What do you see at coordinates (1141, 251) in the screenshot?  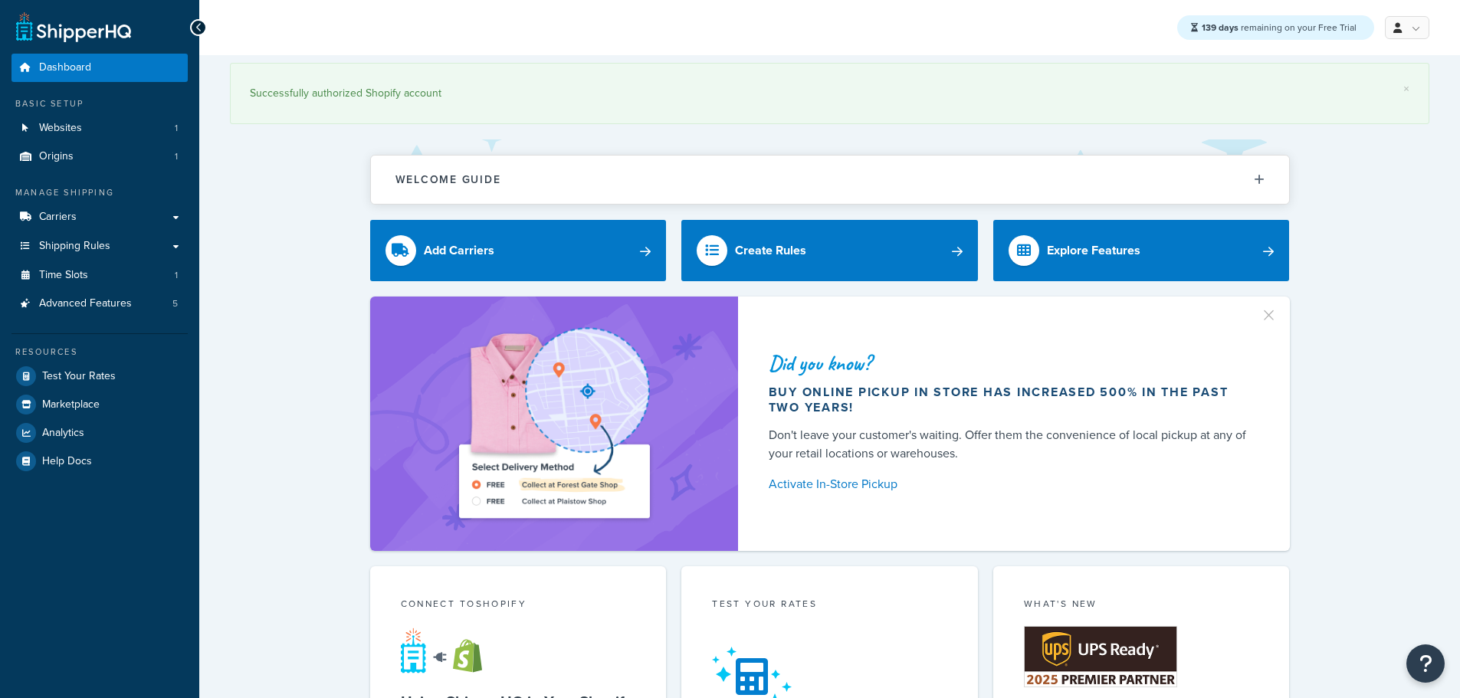 I see `a: Explore Features` at bounding box center [1141, 251].